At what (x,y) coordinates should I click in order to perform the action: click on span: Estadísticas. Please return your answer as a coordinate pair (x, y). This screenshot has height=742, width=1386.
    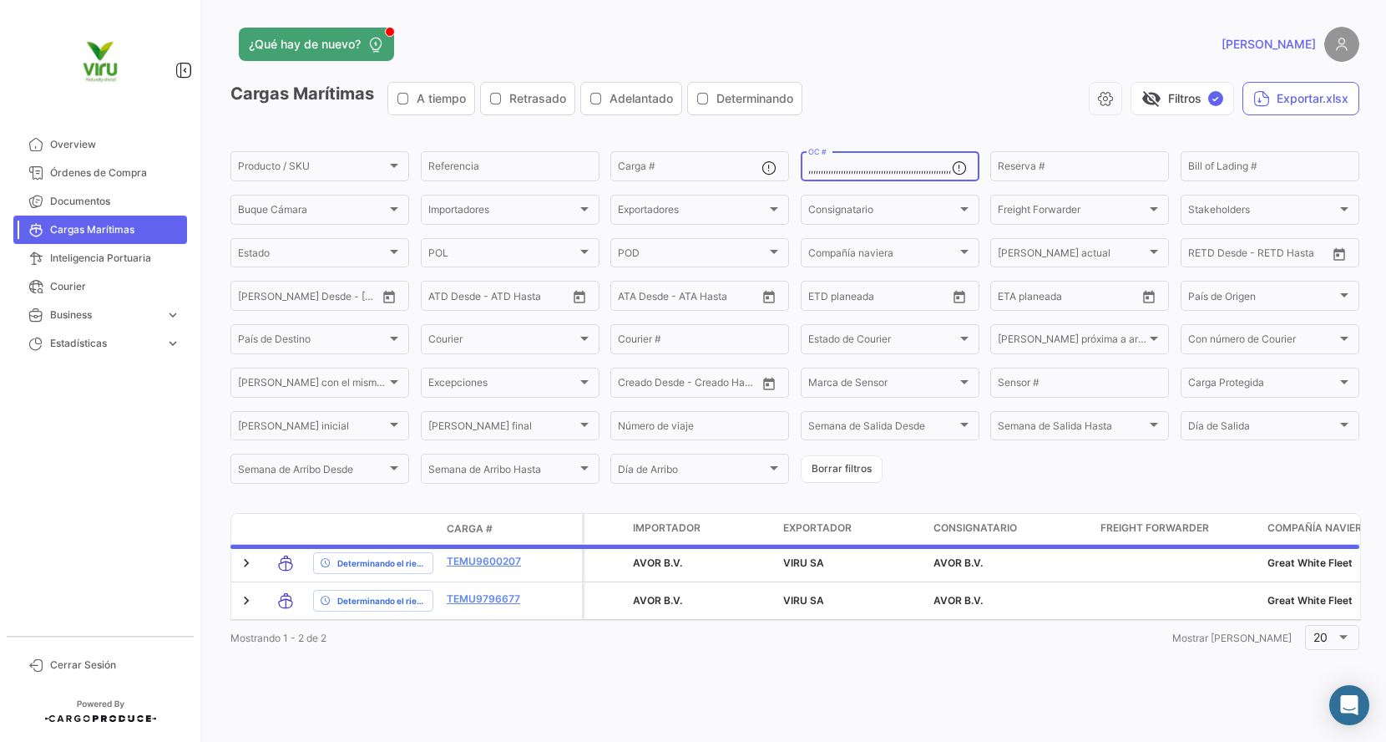
    Looking at the image, I should click on (104, 343).